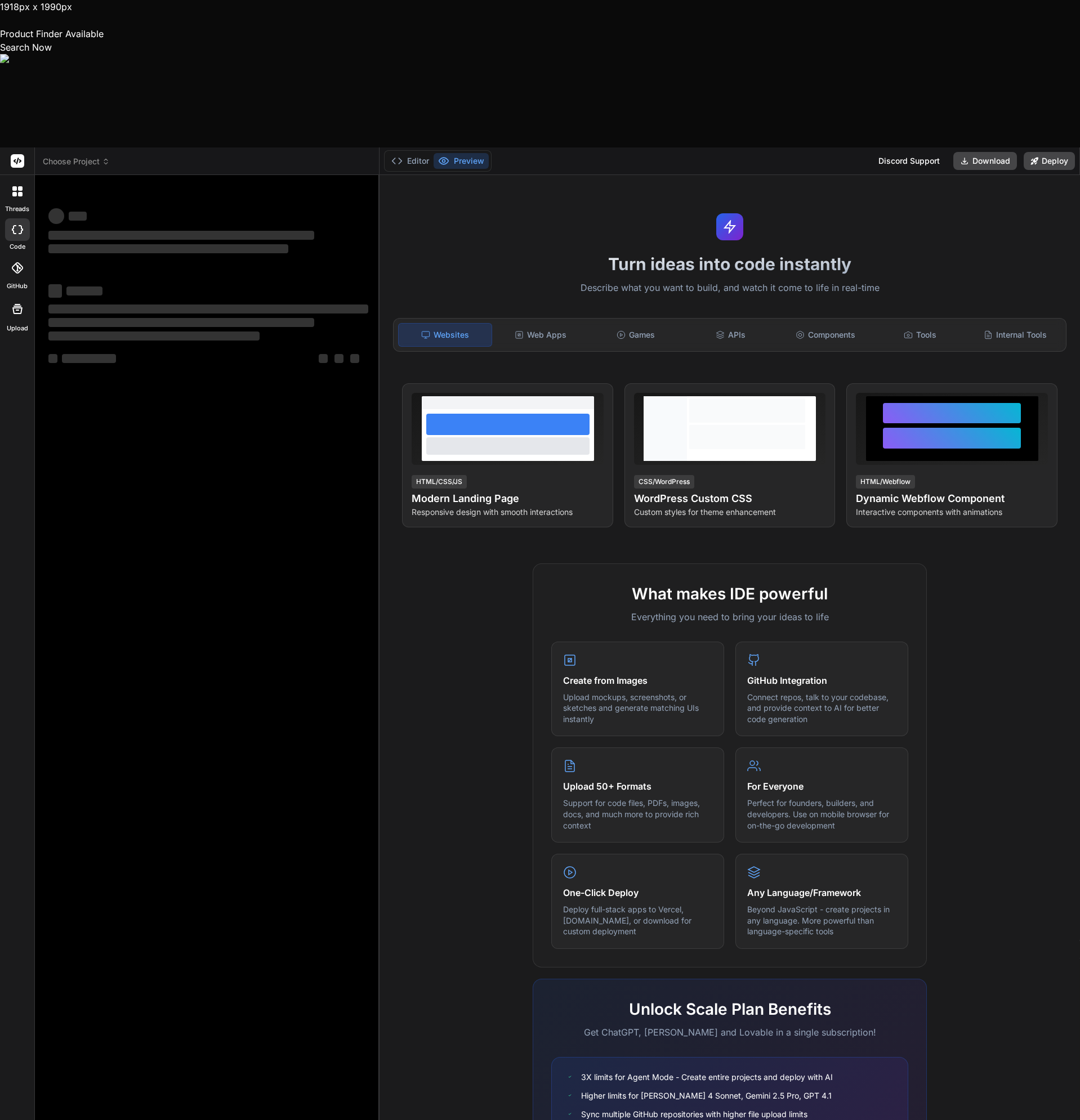 The image size is (1080, 1120). What do you see at coordinates (821, 920) in the screenshot?
I see `p: Beyond JavaScript - create projects in any language. More powerful than language-specific tools` at bounding box center [821, 920].